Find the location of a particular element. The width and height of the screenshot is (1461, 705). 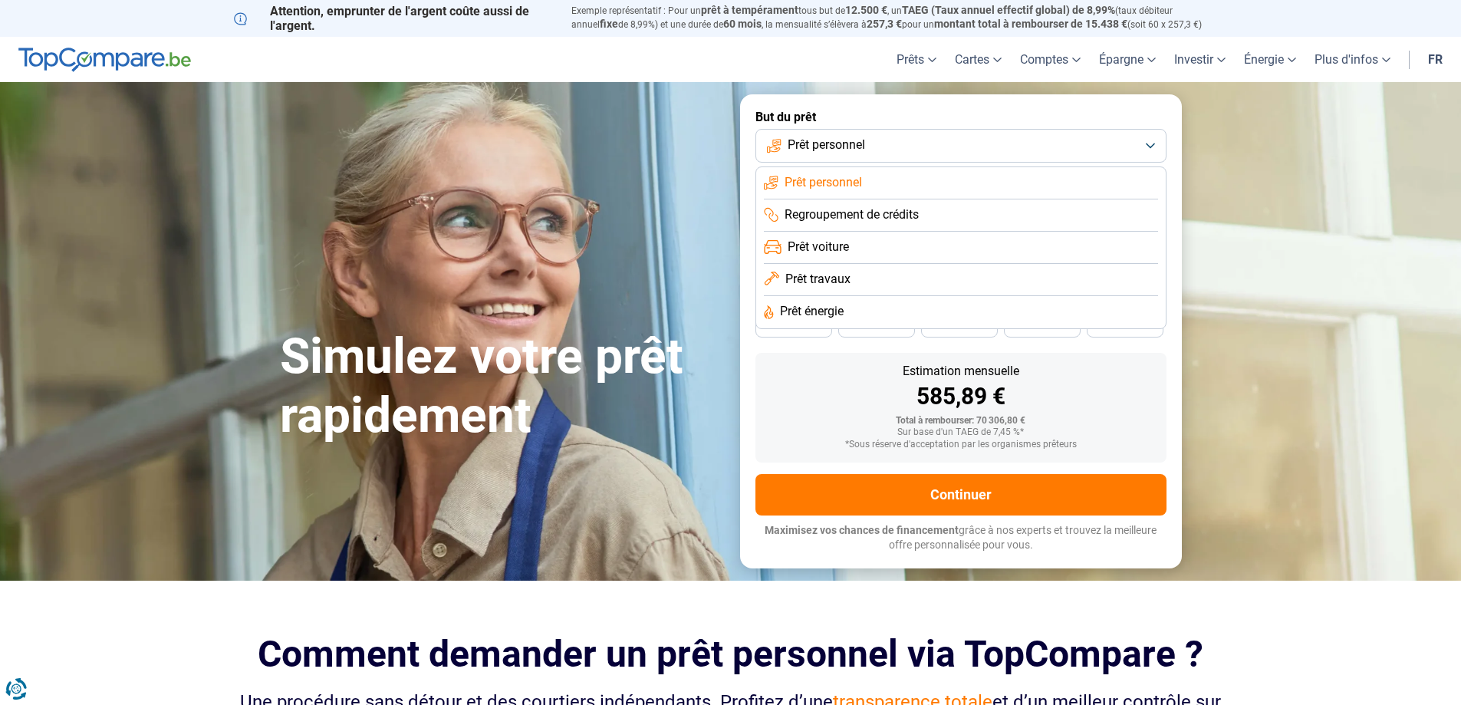

div: Total à rembourser: 70 306,80 € is located at coordinates (961, 421).